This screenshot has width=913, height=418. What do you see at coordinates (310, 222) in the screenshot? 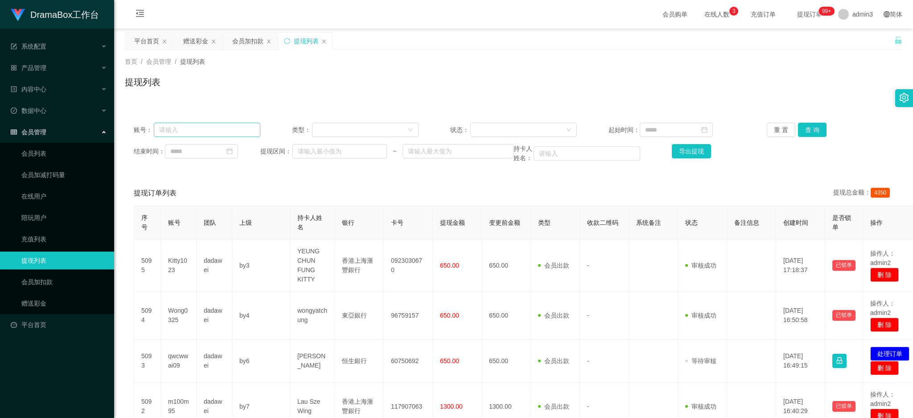
I see `span: 持卡人姓名` at bounding box center [310, 222].